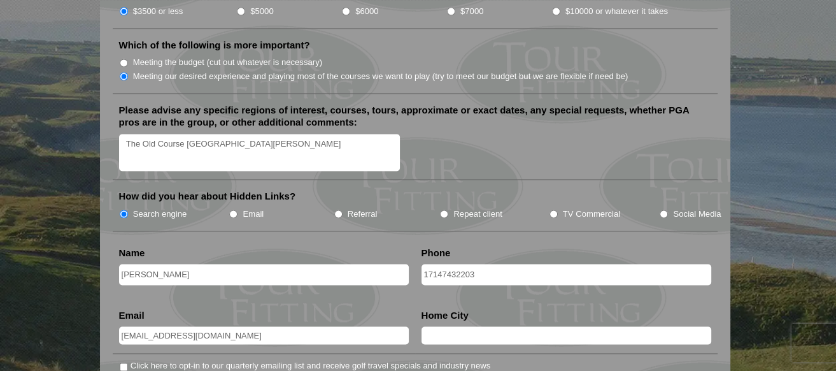 Image resolution: width=836 pixels, height=371 pixels. I want to click on label: Please advise any specific regions of interest, courses, tours, approximate or exact dates, any s..., so click(415, 116).